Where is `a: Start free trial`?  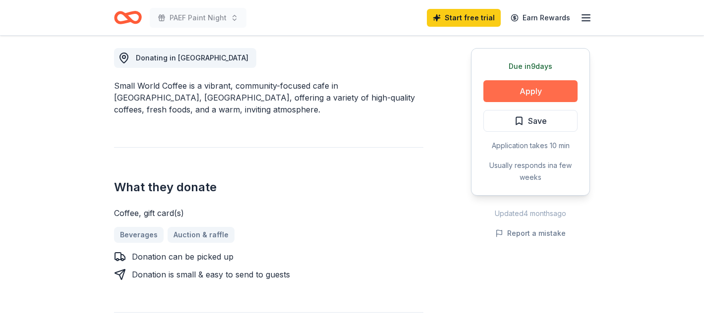 a: Start free trial is located at coordinates (463, 18).